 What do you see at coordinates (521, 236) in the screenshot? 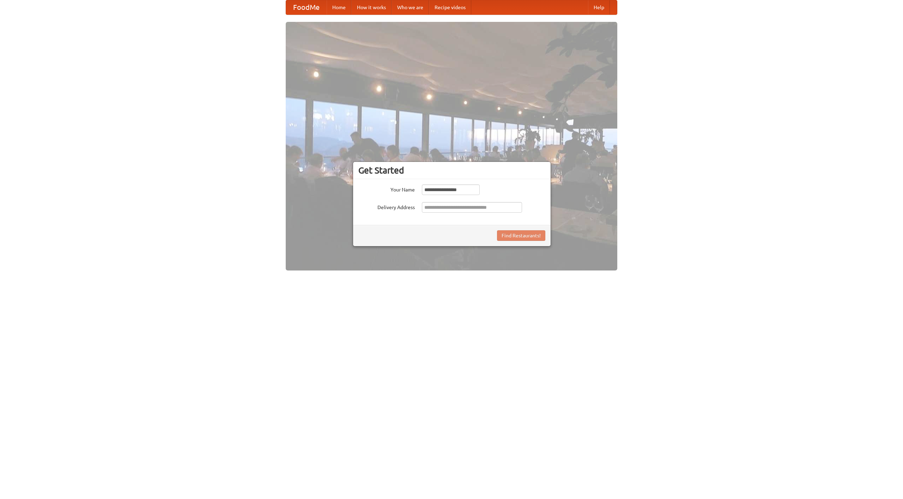
I see `button: Find Restaurants!` at bounding box center [521, 236].